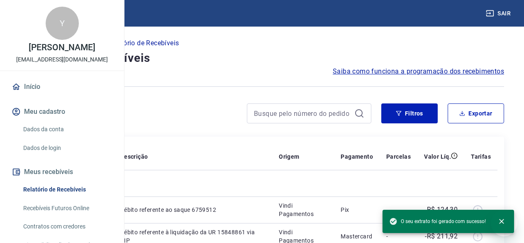  What do you see at coordinates (62, 172) in the screenshot?
I see `button: Meus recebíveis` at bounding box center [62, 172].